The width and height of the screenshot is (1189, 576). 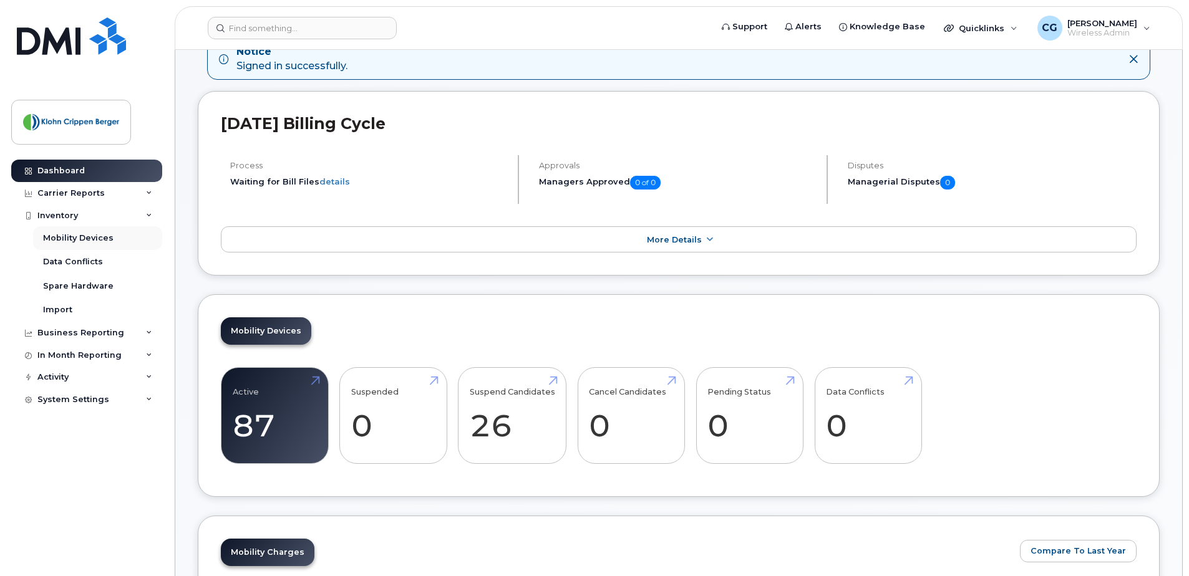 What do you see at coordinates (992, 183) in the screenshot?
I see `h5: Managerial Disputes` at bounding box center [992, 183].